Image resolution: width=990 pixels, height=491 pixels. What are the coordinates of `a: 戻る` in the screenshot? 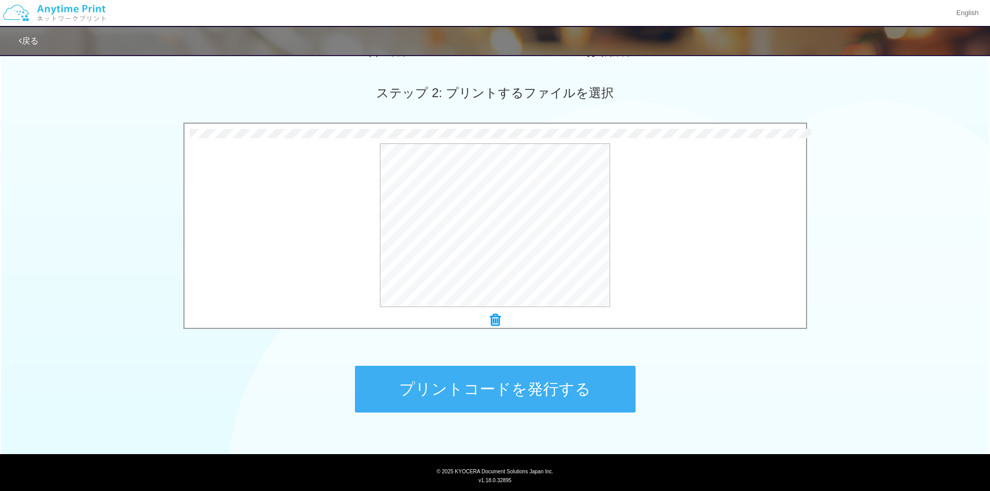 It's located at (29, 41).